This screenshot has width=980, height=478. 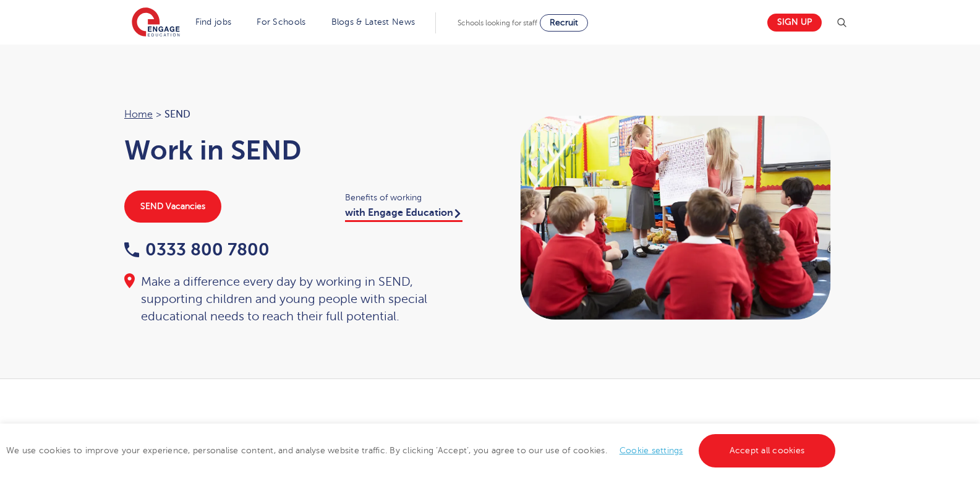 What do you see at coordinates (156, 23) in the screenshot?
I see `img: Engage Education` at bounding box center [156, 23].